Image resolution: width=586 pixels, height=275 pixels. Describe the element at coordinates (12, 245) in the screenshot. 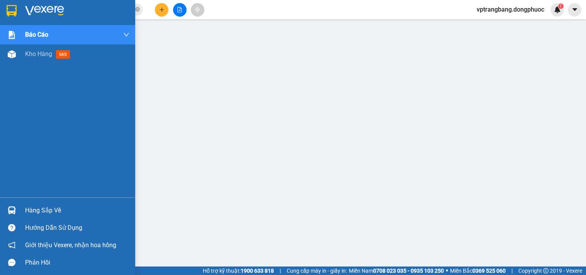

I see `span: notification` at that location.